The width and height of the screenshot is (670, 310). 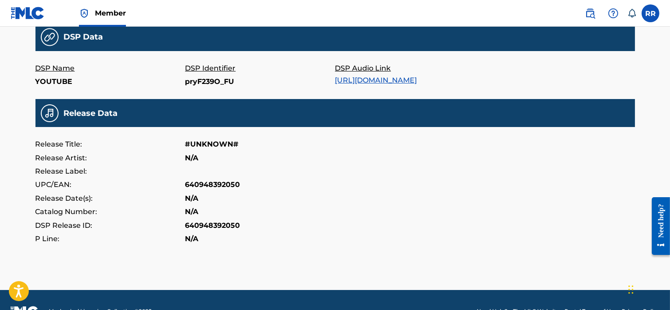 I want to click on div: Open Resource Center, so click(x=16, y=35).